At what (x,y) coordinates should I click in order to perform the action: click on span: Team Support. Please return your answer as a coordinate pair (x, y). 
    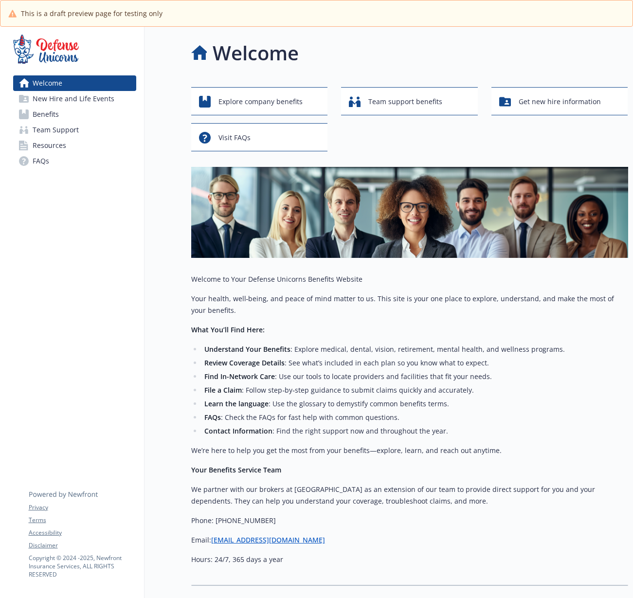
    Looking at the image, I should click on (55, 130).